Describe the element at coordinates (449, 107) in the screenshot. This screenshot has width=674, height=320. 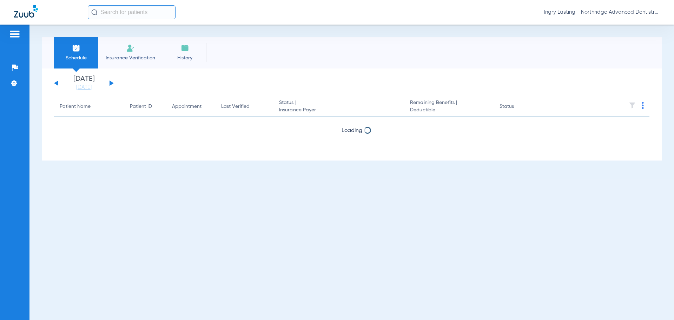
I see `th: Remaining Benefits |` at that location.